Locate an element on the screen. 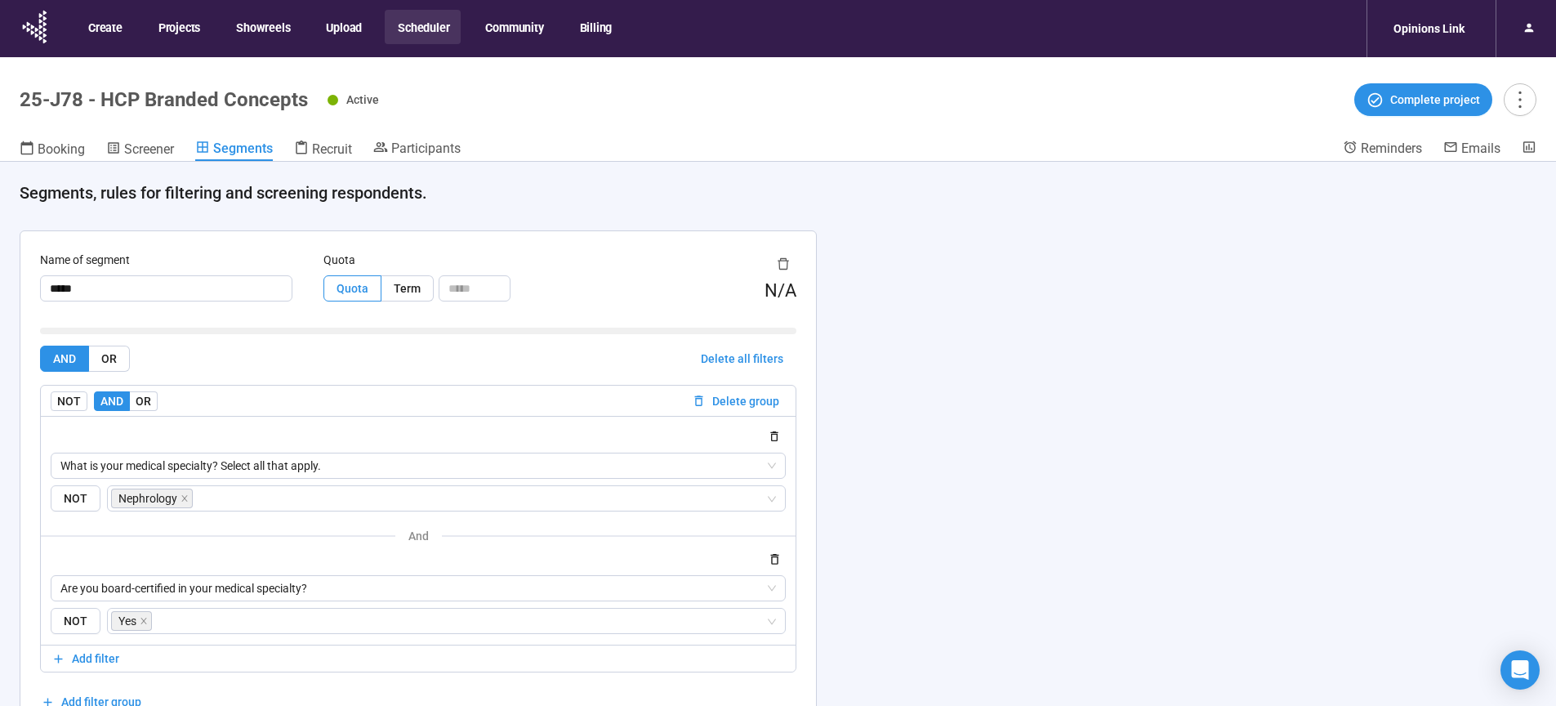 The width and height of the screenshot is (1556, 706). div: Open Intercom Messenger is located at coordinates (1520, 670).